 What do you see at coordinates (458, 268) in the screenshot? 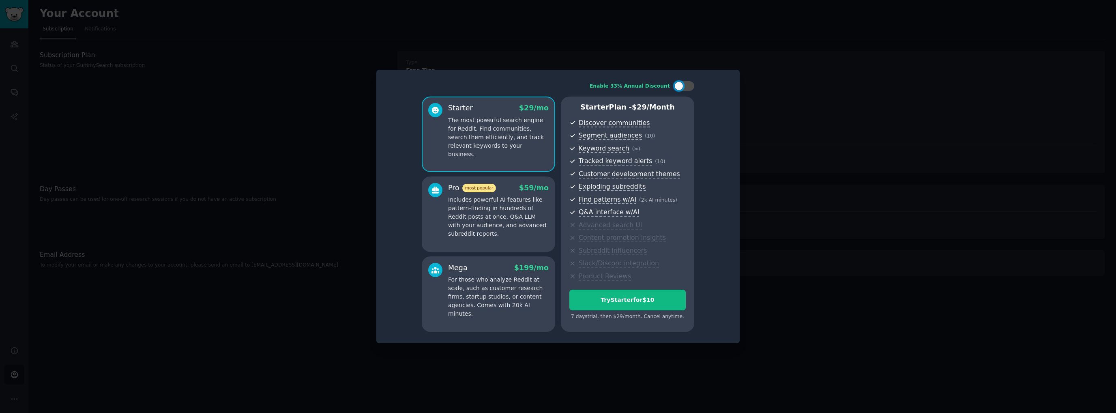
I see `div: Mega` at bounding box center [458, 268].